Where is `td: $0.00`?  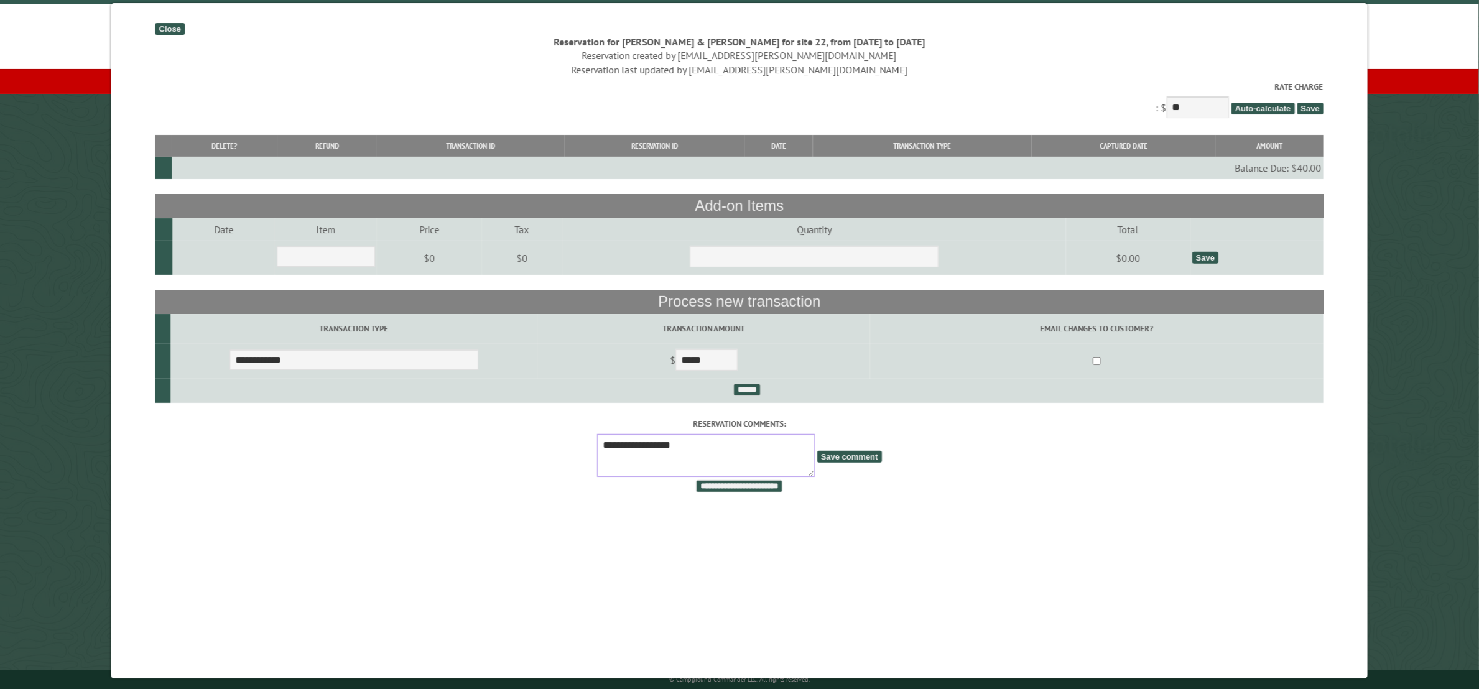
td: $0.00 is located at coordinates (1128, 258).